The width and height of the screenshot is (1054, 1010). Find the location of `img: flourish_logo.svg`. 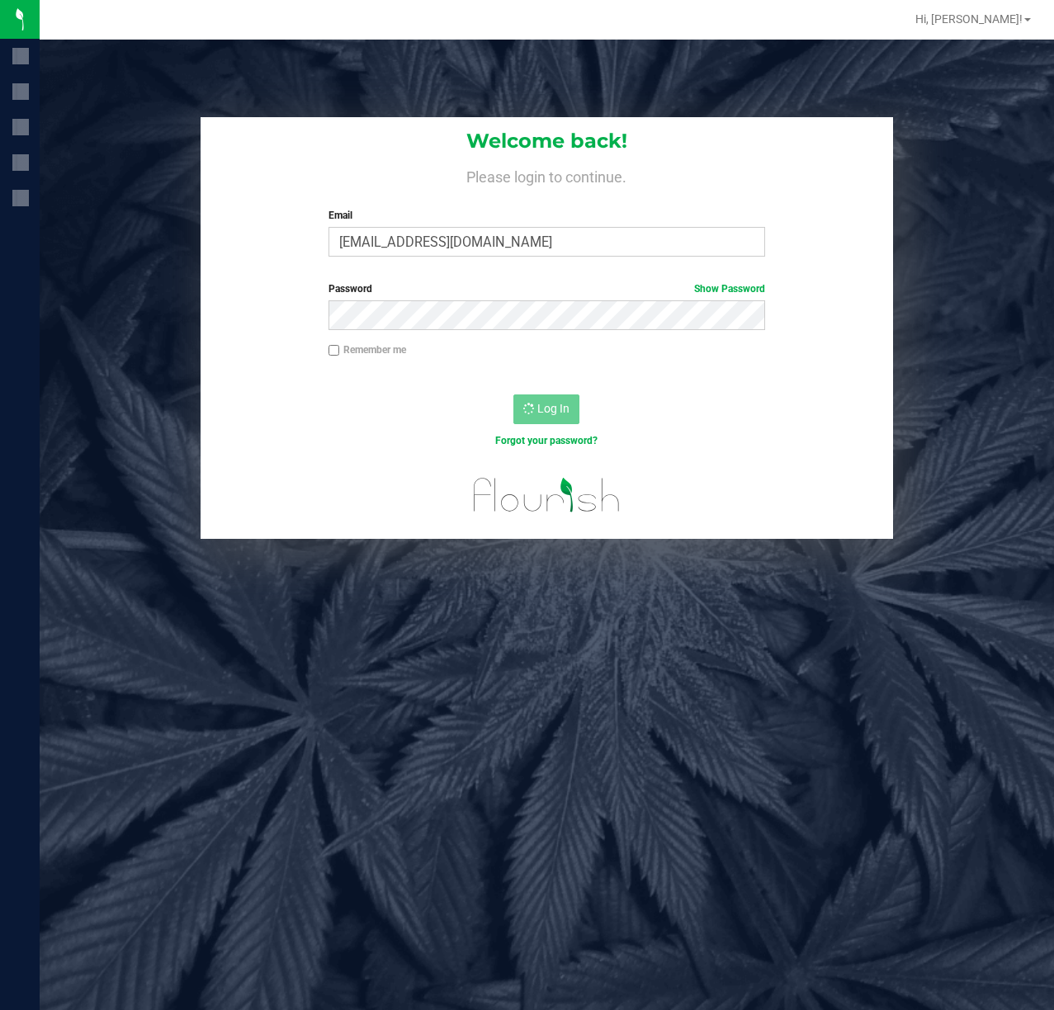

img: flourish_logo.svg is located at coordinates (547, 495).